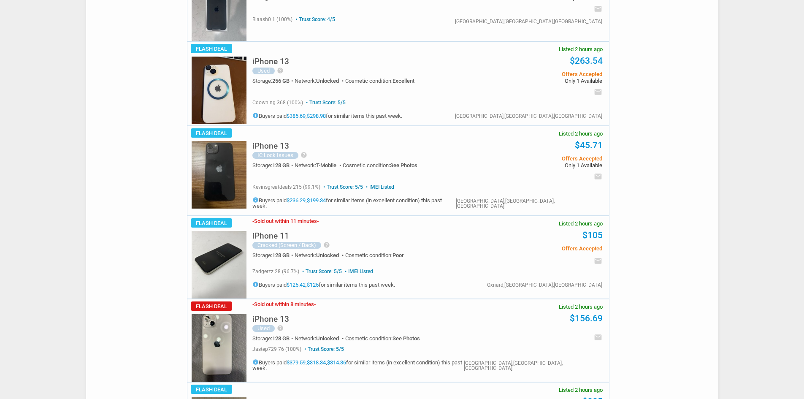  What do you see at coordinates (538, 165) in the screenshot?
I see `span: Only 1 Available` at bounding box center [538, 165].